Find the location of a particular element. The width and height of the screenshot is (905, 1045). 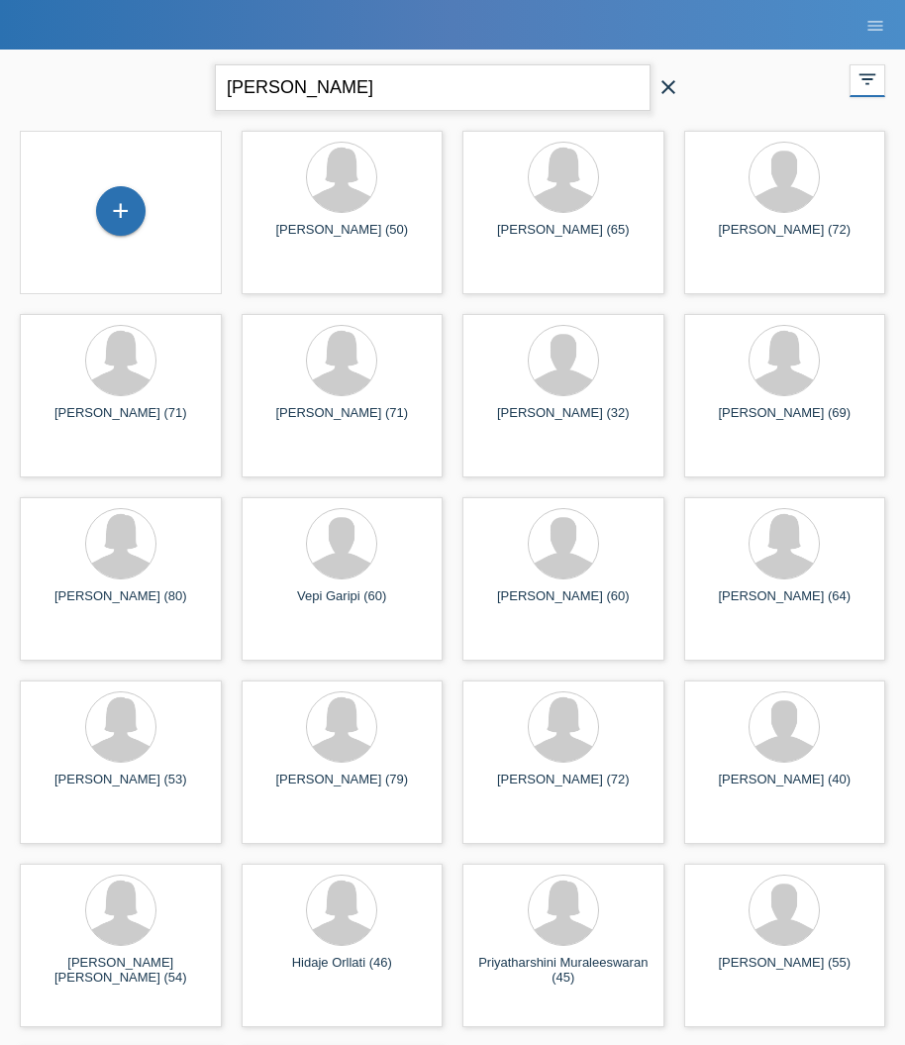

i: filter_list is located at coordinates (868, 79).